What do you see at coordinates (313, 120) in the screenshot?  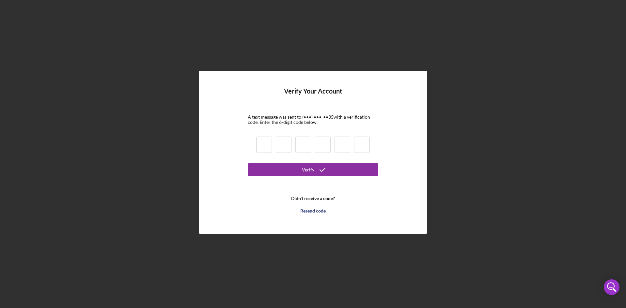 I see `div: A text message was sent to (•••) •••-•• 35 with a verification code. Enter the 6-digit code below.` at bounding box center [313, 120].